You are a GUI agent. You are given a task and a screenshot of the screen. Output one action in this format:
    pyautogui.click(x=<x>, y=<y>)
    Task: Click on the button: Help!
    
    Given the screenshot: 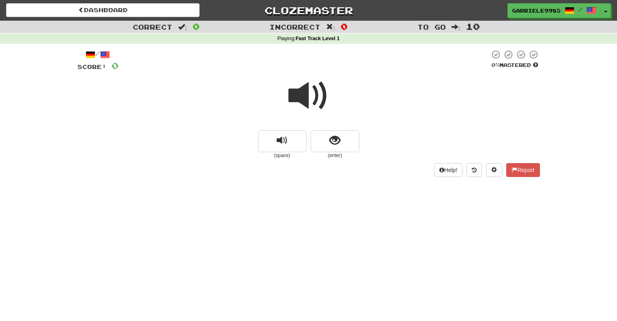 What is the action you would take?
    pyautogui.click(x=449, y=170)
    